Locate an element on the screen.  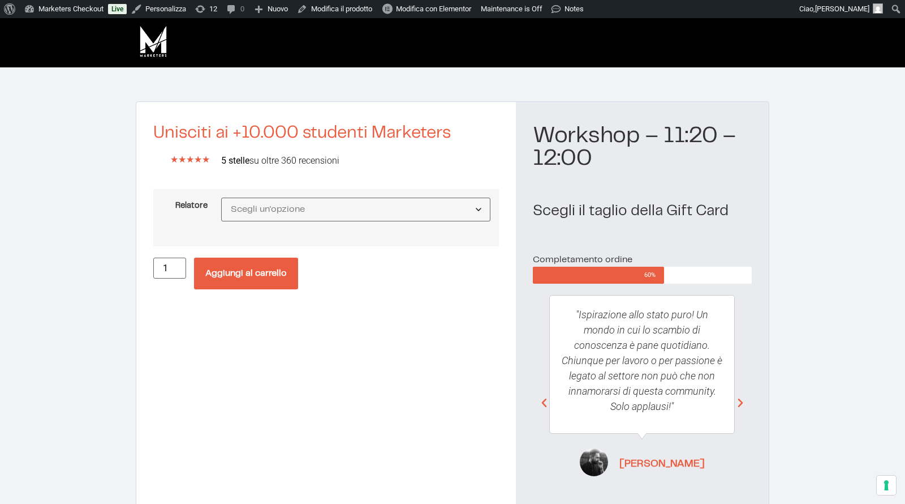
a: Live is located at coordinates (117, 9).